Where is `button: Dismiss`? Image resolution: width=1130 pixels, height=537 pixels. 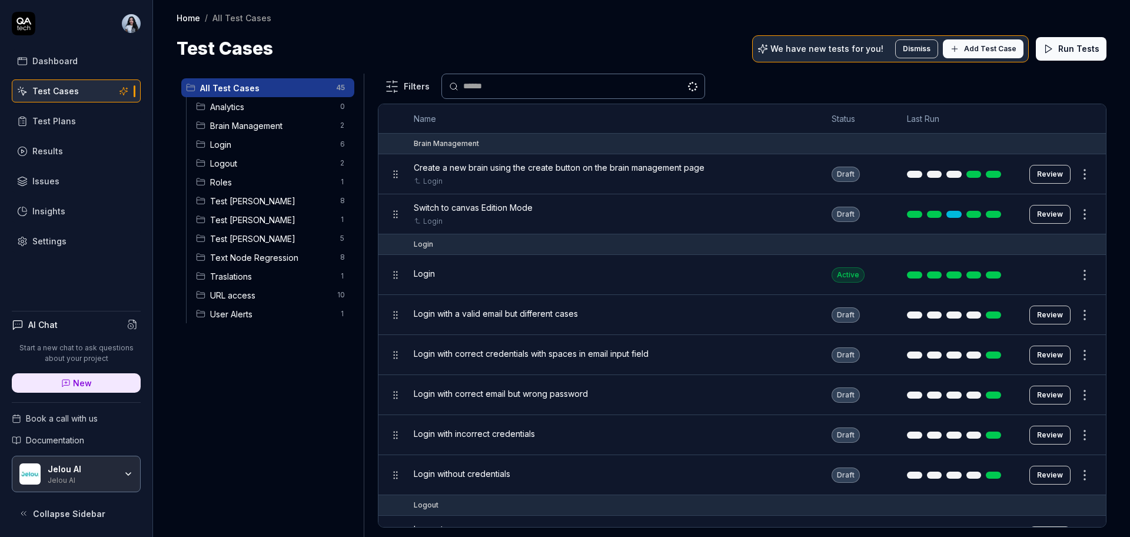 button: Dismiss is located at coordinates (917, 49).